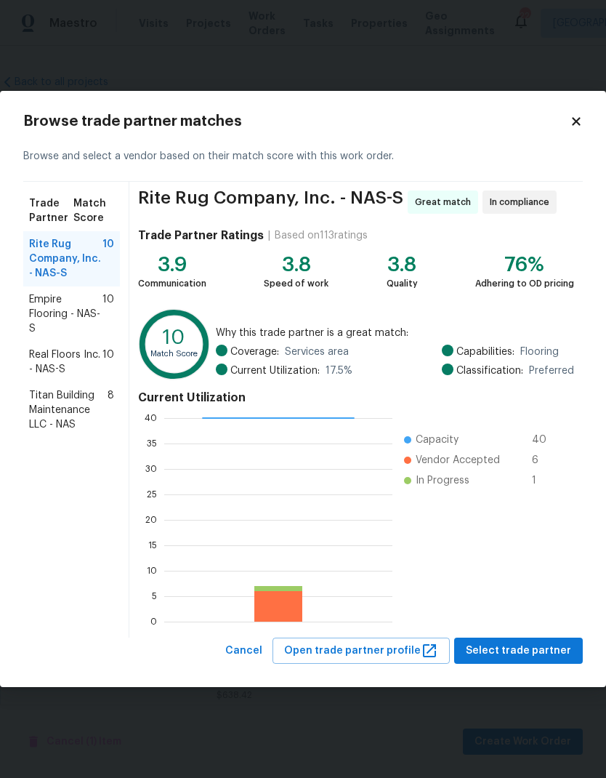 This screenshot has height=778, width=606. Describe the element at coordinates (151, 519) in the screenshot. I see `text: 20` at that location.